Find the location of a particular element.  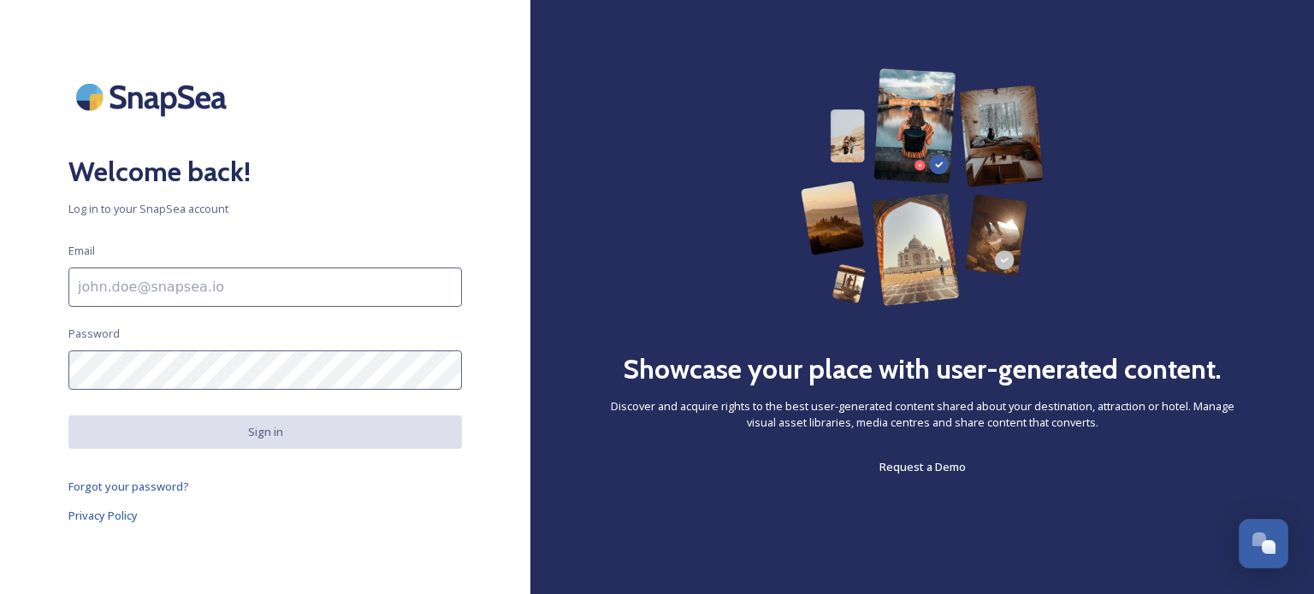

button: Open Chat is located at coordinates (1263, 544).